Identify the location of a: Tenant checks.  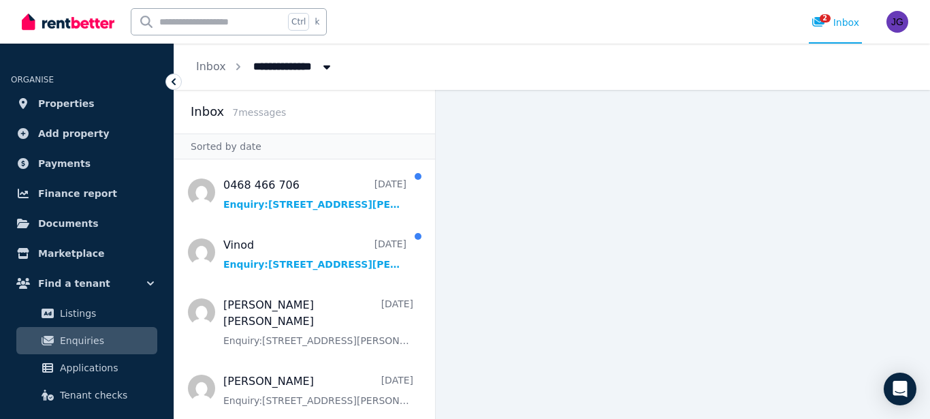
(86, 395).